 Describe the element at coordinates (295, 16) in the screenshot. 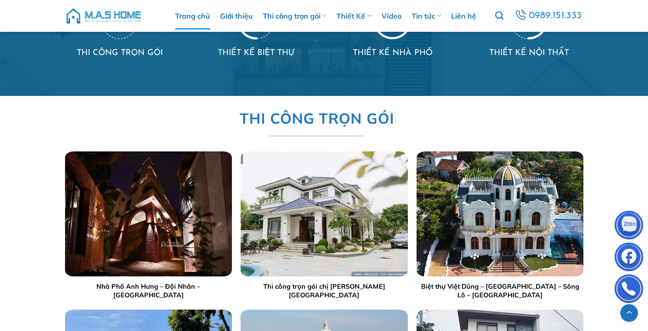

I see `a: Thi công trọn gói` at that location.